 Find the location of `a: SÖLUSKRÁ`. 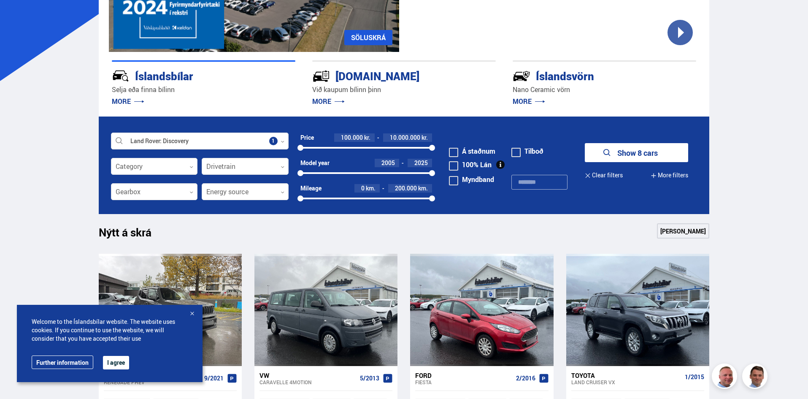

a: SÖLUSKRÁ is located at coordinates (368, 38).